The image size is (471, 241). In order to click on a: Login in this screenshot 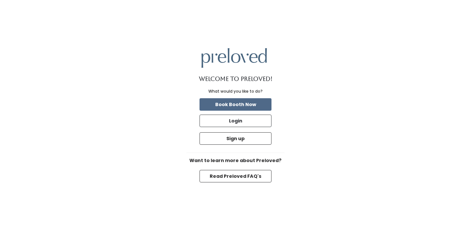, I will do `click(236, 121)`.